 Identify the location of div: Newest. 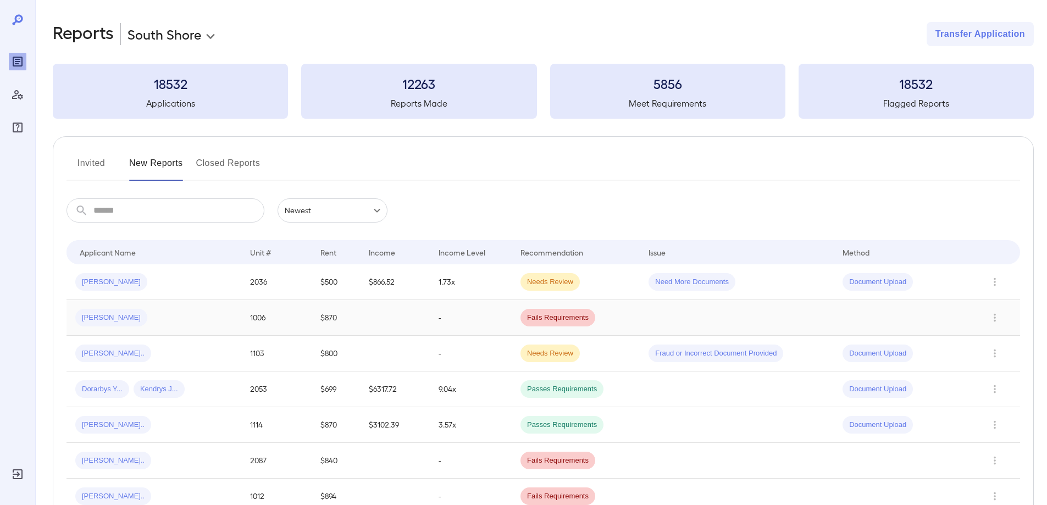
(332, 210).